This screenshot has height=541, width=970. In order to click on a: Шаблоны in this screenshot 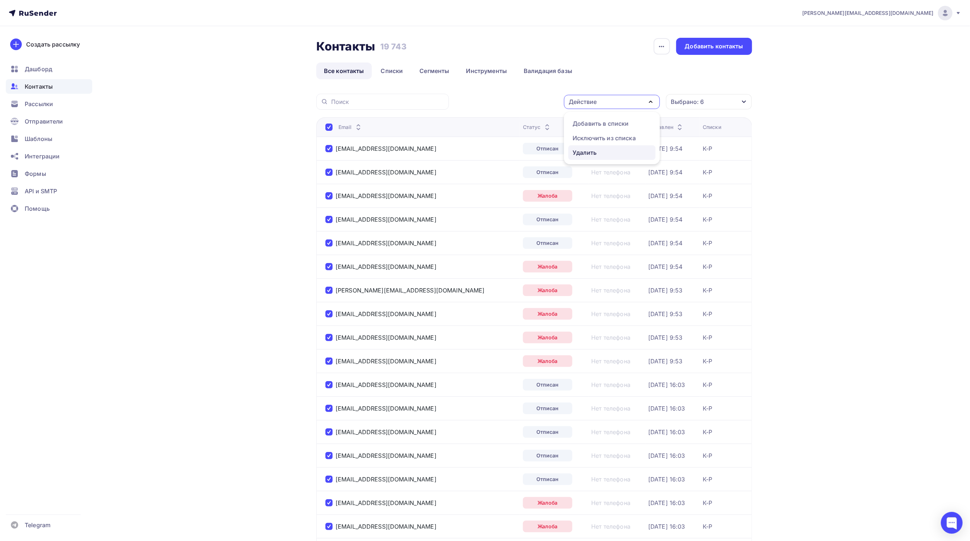, I will do `click(49, 139)`.